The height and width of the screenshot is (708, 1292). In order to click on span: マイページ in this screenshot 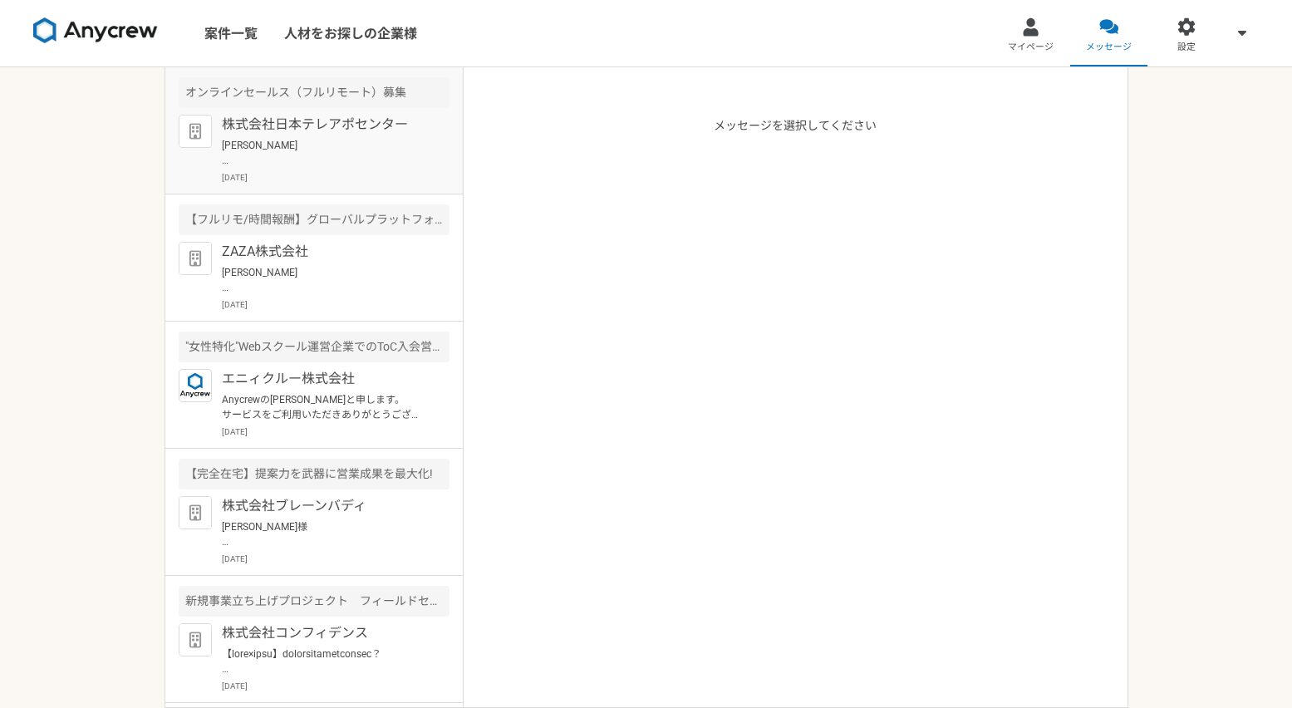, I will do `click(1030, 47)`.